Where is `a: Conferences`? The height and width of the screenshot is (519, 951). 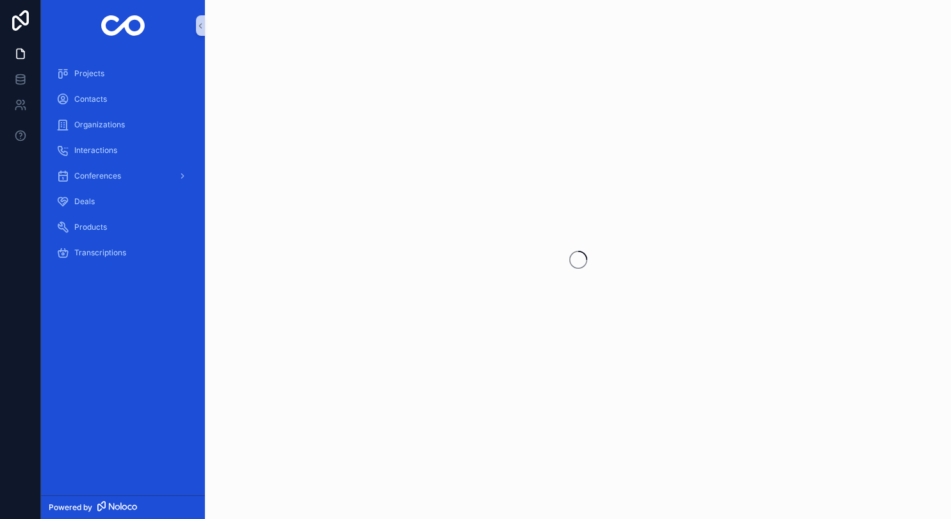 a: Conferences is located at coordinates (123, 176).